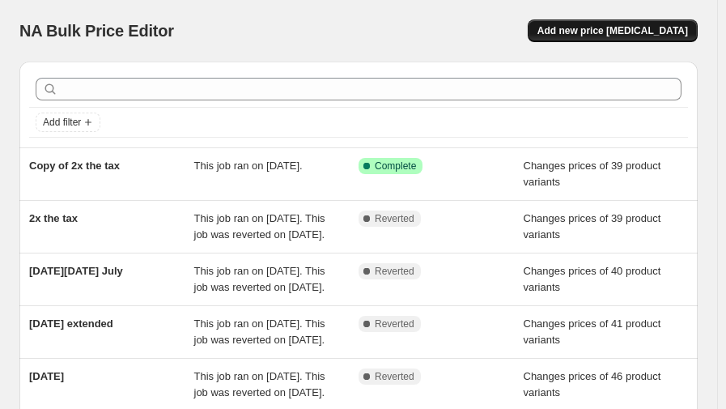  I want to click on span: Copy of 2x the tax, so click(74, 165).